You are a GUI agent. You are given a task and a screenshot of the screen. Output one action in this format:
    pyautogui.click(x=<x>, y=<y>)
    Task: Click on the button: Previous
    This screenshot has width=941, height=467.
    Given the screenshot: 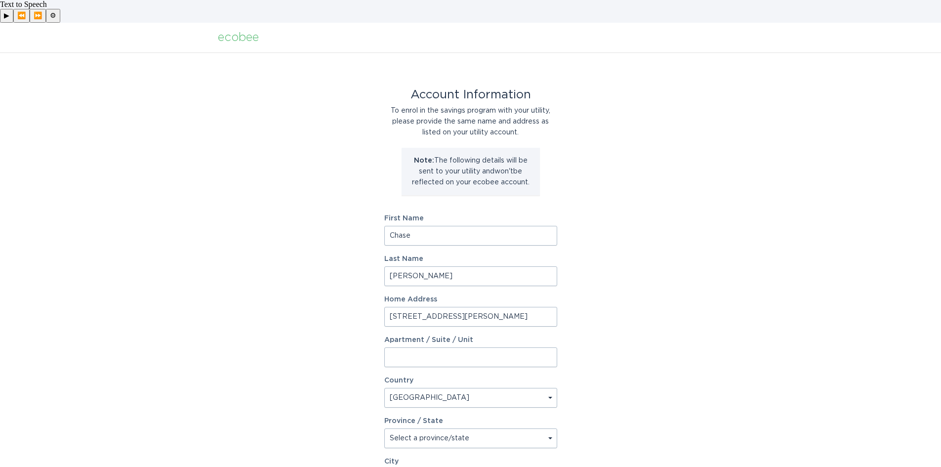 What is the action you would take?
    pyautogui.click(x=21, y=16)
    